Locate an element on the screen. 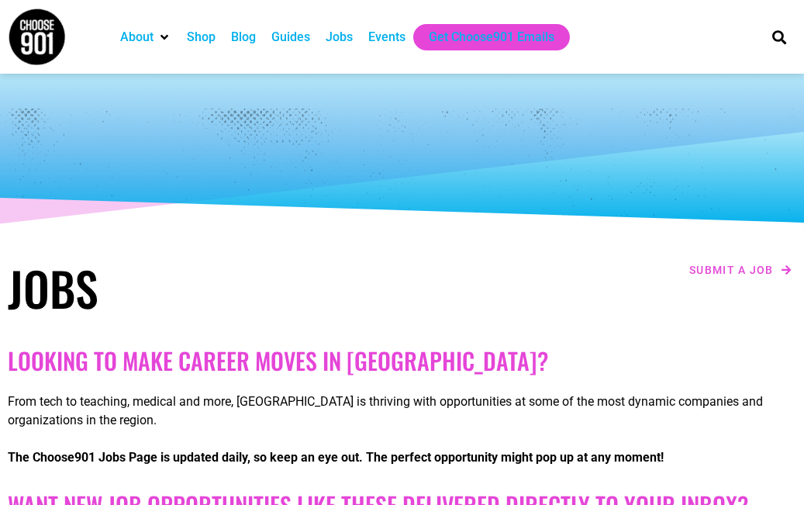  div: Jobs is located at coordinates (339, 37).